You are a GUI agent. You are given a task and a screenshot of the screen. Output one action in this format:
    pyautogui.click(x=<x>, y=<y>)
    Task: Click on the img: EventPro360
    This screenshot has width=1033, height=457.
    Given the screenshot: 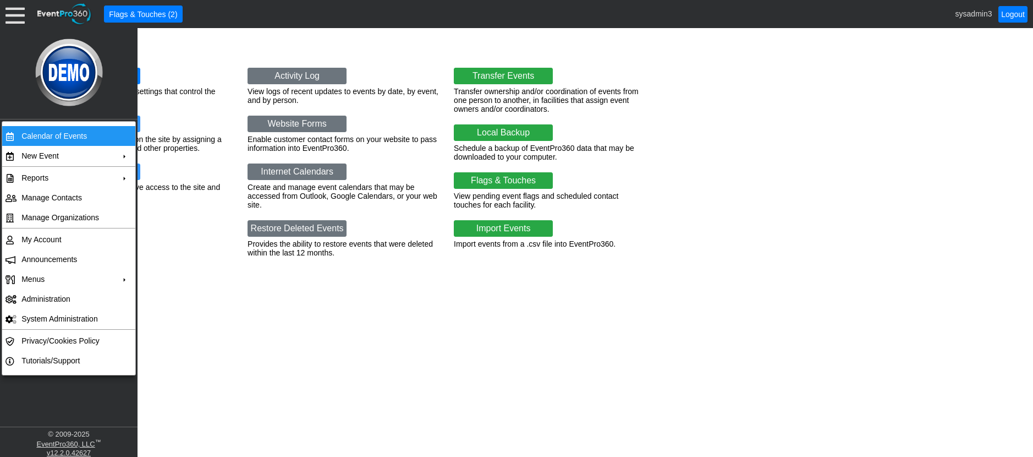 What is the action you would take?
    pyautogui.click(x=64, y=14)
    